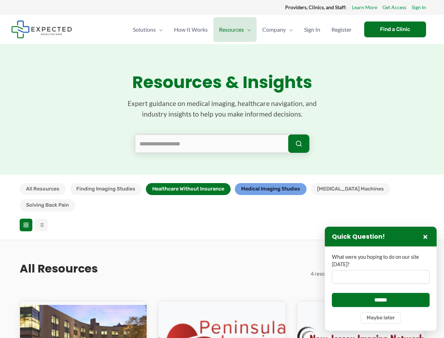 This screenshot has height=338, width=444. What do you see at coordinates (144, 30) in the screenshot?
I see `span: Solutions` at bounding box center [144, 30].